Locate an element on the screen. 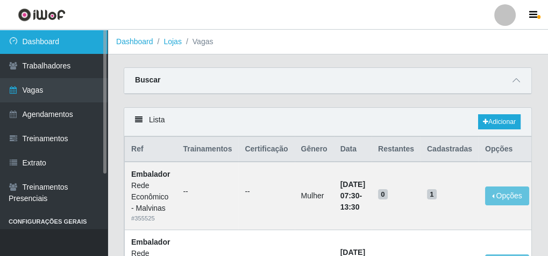 The image size is (548, 256). a: Adicionar is located at coordinates (499, 122).